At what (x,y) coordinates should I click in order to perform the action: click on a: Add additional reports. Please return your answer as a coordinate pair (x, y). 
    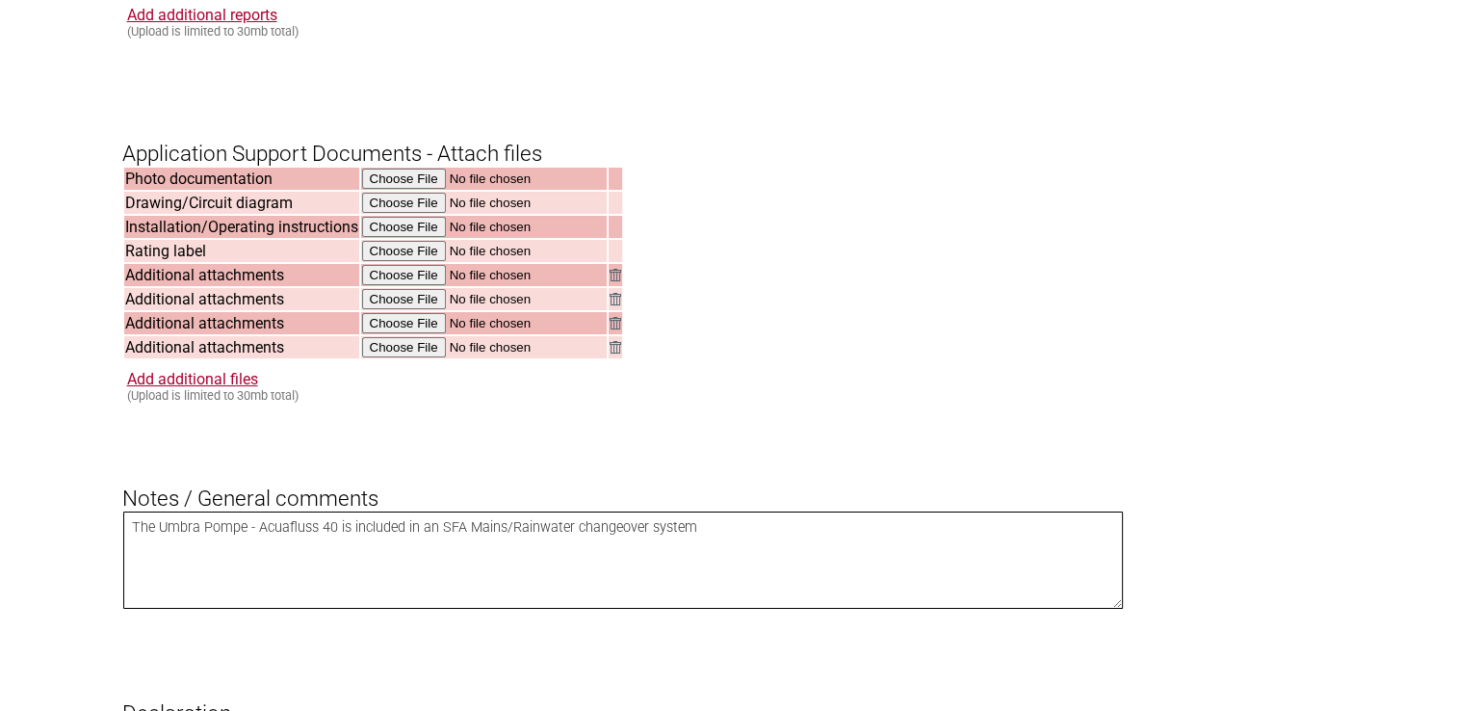
    Looking at the image, I should click on (202, 14).